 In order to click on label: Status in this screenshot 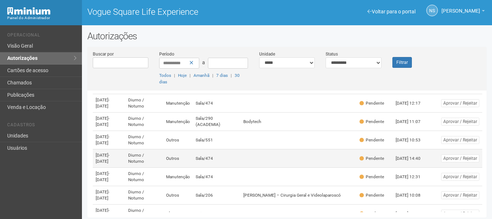, I will do `click(331, 54)`.